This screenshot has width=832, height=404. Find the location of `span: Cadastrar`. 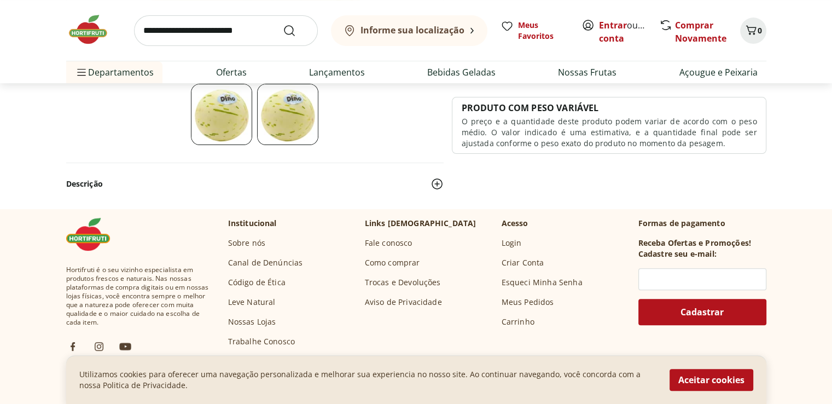

span: Cadastrar is located at coordinates (702, 312).